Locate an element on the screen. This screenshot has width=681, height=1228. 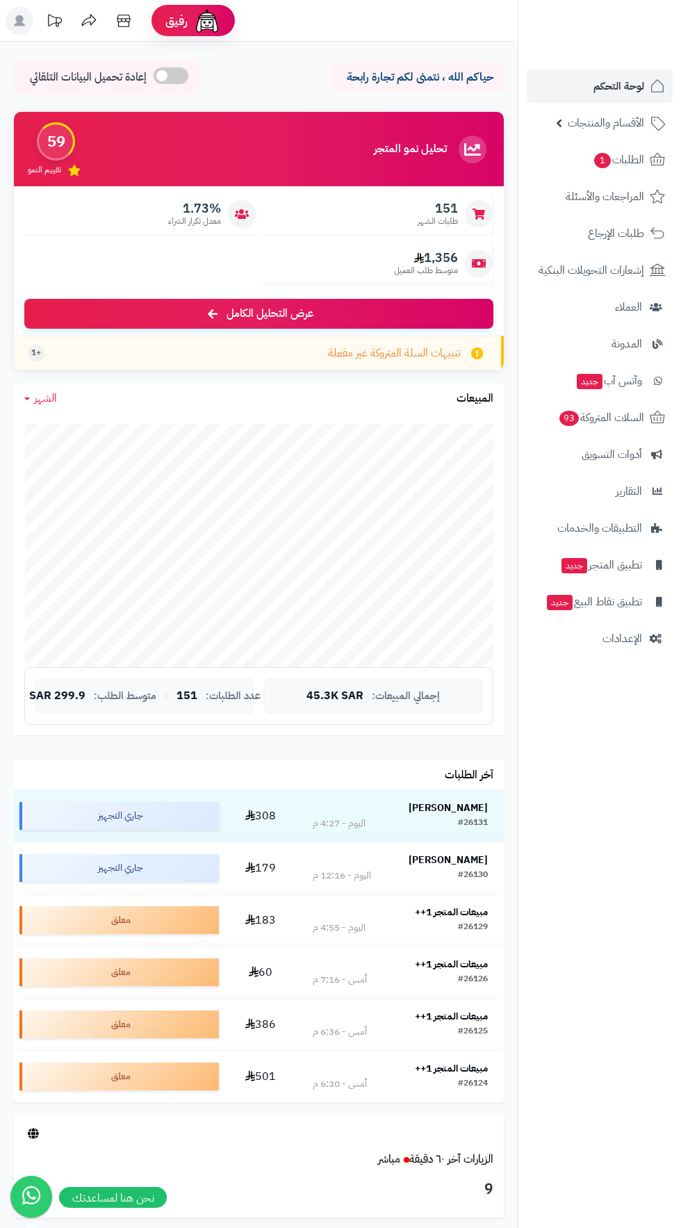
td: 501 is located at coordinates (260, 1076).